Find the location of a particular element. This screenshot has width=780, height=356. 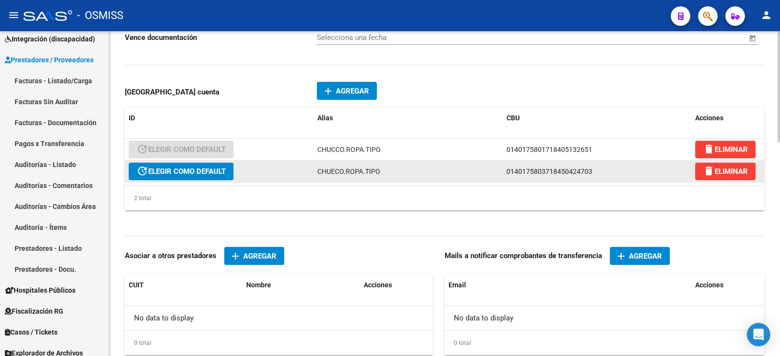

span: ID is located at coordinates (132, 118).